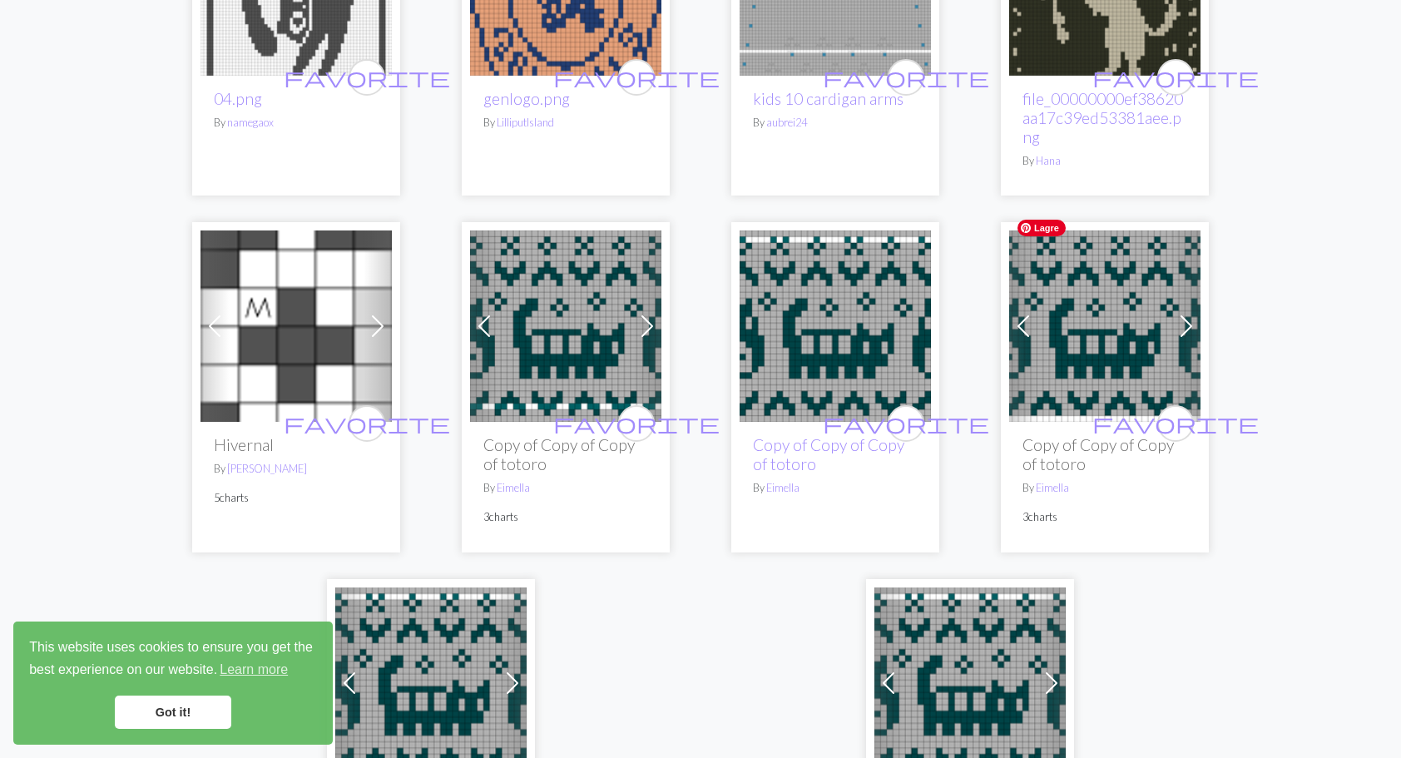 The width and height of the screenshot is (1401, 758). What do you see at coordinates (173, 712) in the screenshot?
I see `a: dismiss cookie message` at bounding box center [173, 712].